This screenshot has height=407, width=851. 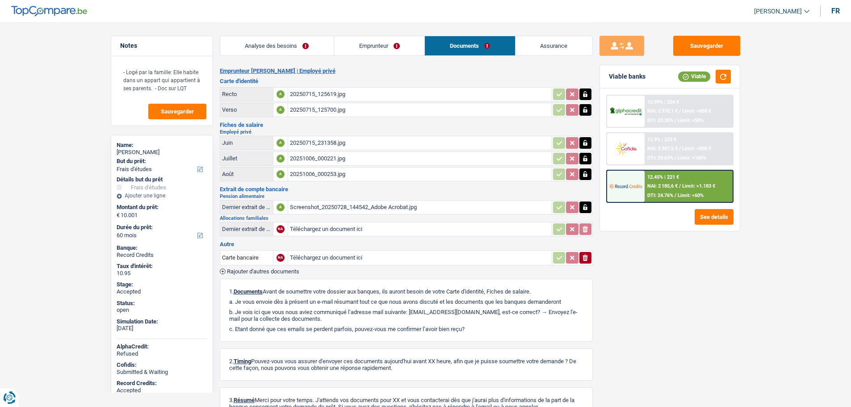 I want to click on div: Recto, so click(x=247, y=94).